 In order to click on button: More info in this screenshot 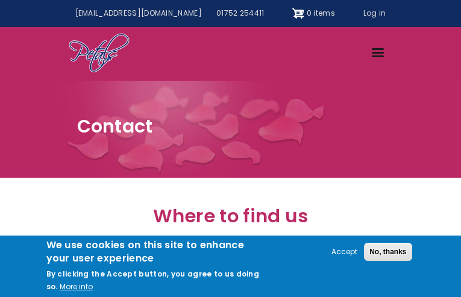, I will do `click(76, 287)`.